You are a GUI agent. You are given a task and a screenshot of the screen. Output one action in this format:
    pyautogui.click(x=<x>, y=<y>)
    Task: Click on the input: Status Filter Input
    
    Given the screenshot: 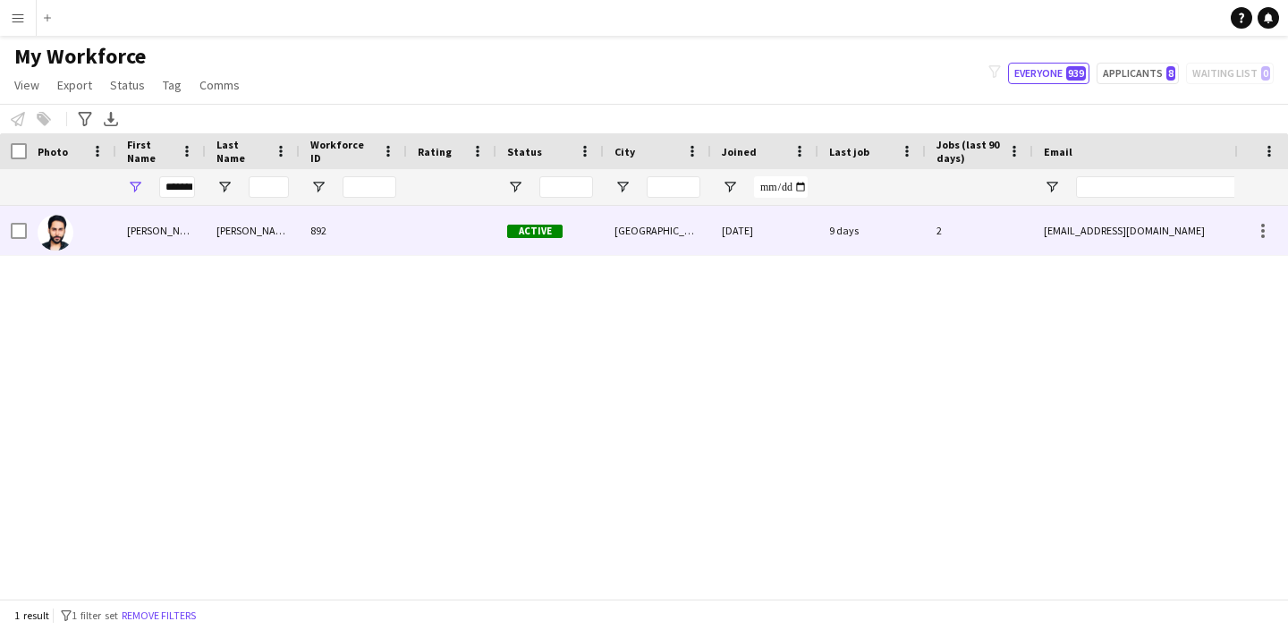 What is the action you would take?
    pyautogui.click(x=566, y=187)
    